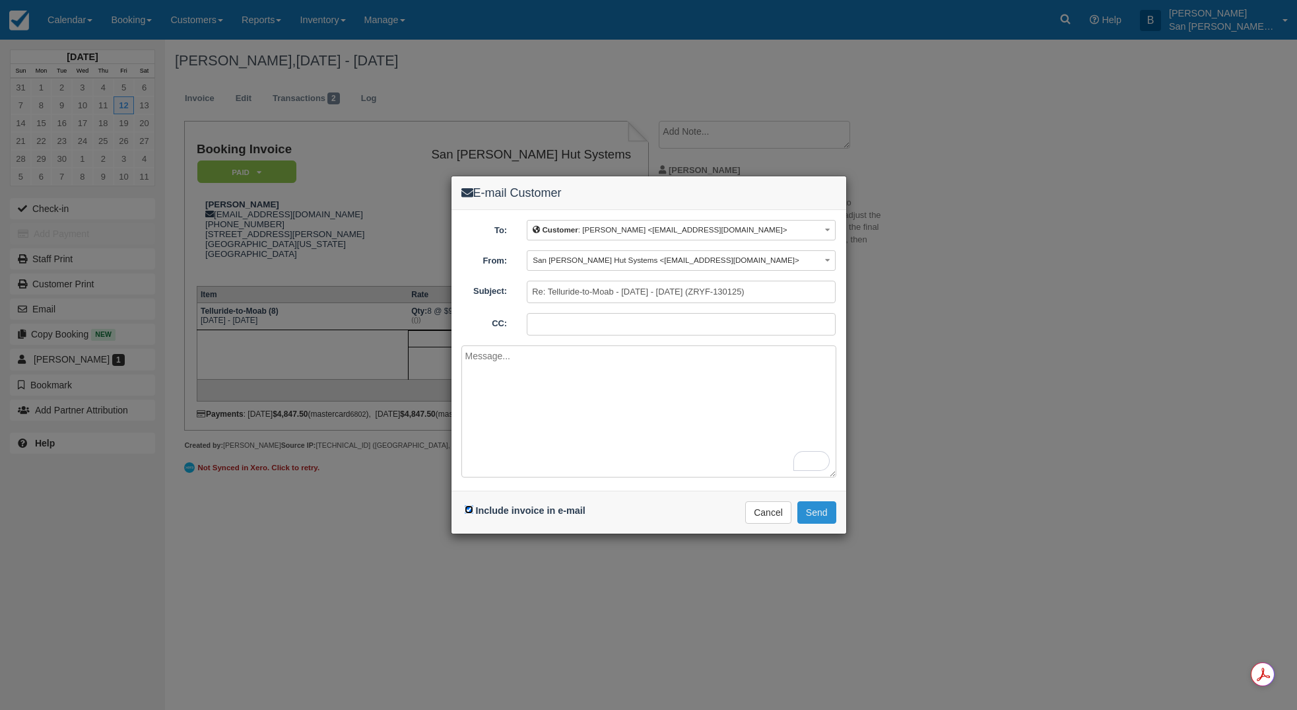 The height and width of the screenshot is (710, 1297). I want to click on b: Customer, so click(560, 229).